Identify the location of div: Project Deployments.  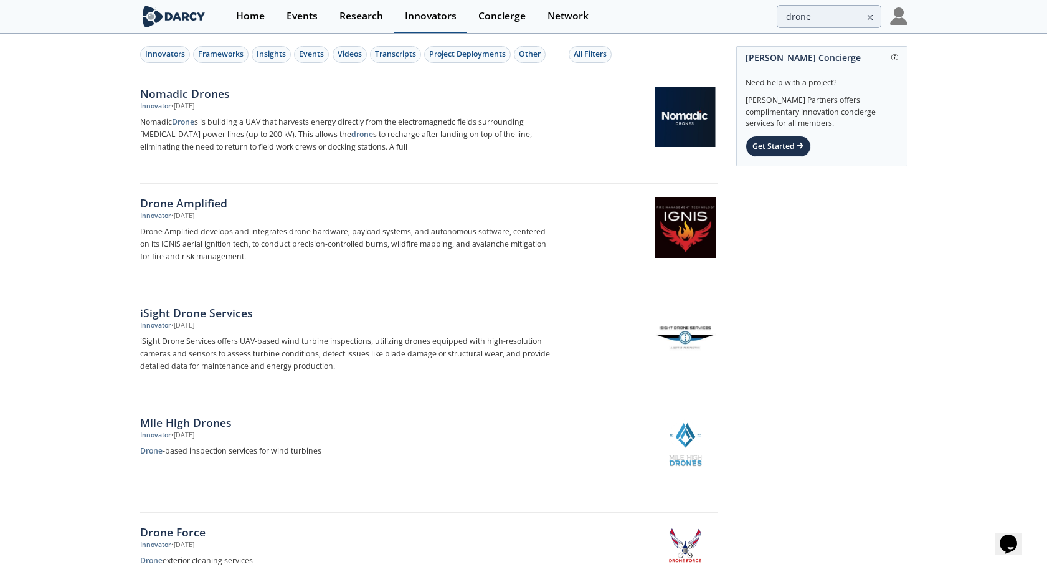
(467, 54).